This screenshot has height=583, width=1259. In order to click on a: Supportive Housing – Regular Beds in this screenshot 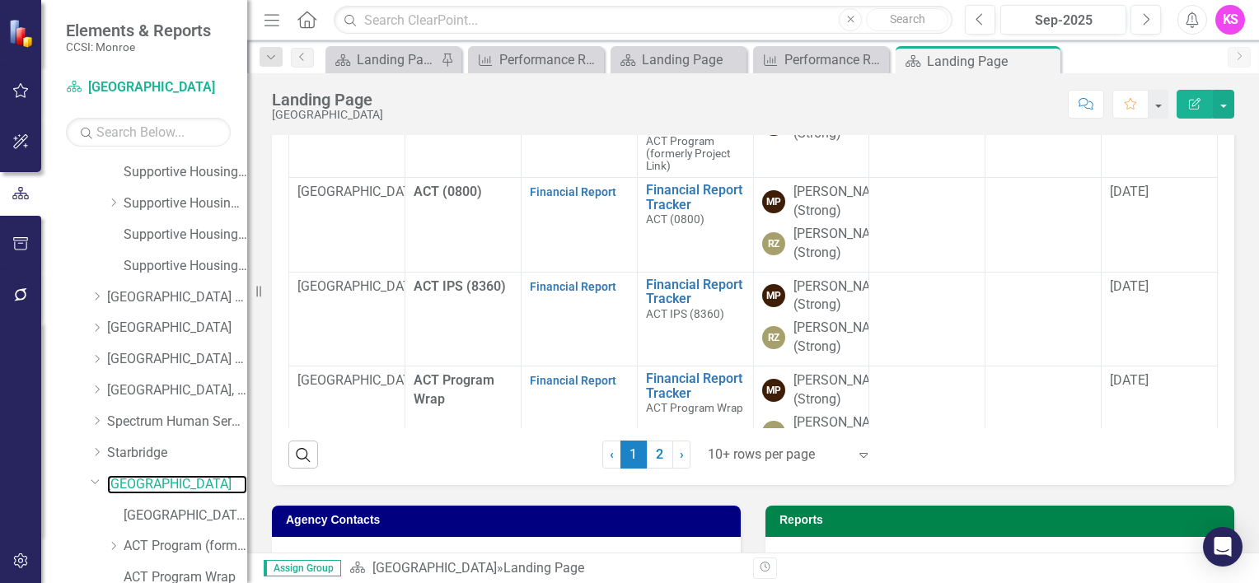, I will do `click(185, 203)`.